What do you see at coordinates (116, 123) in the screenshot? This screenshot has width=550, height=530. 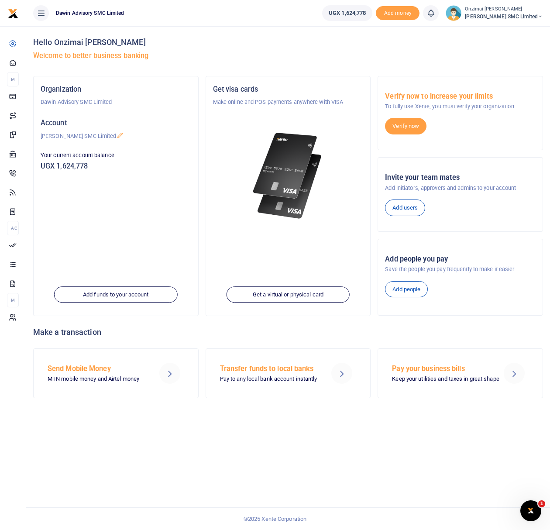 I see `h5: Account` at bounding box center [116, 123].